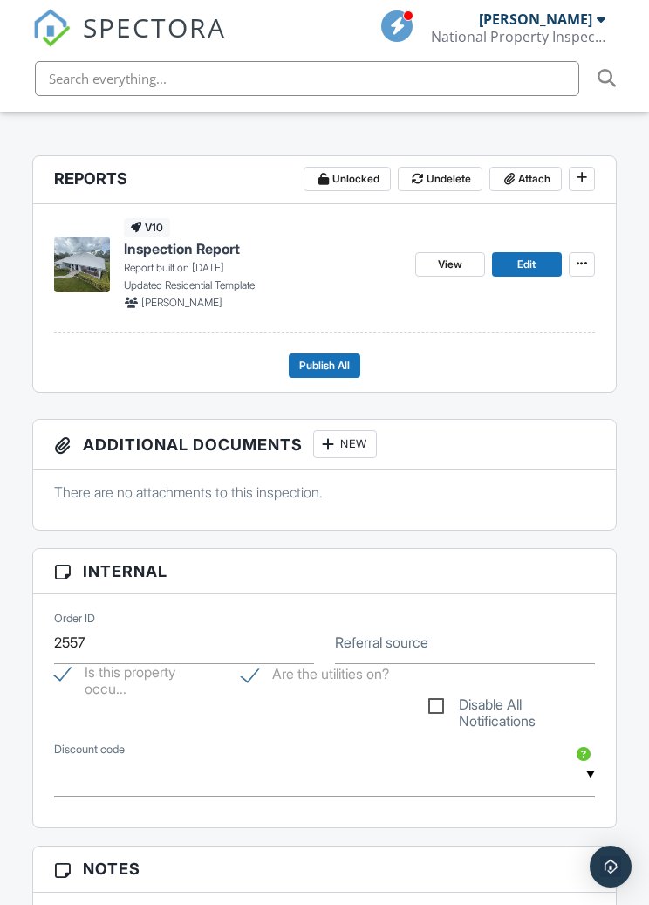 Image resolution: width=649 pixels, height=905 pixels. Describe the element at coordinates (137, 674) in the screenshot. I see `label: Is this property occupied?` at that location.